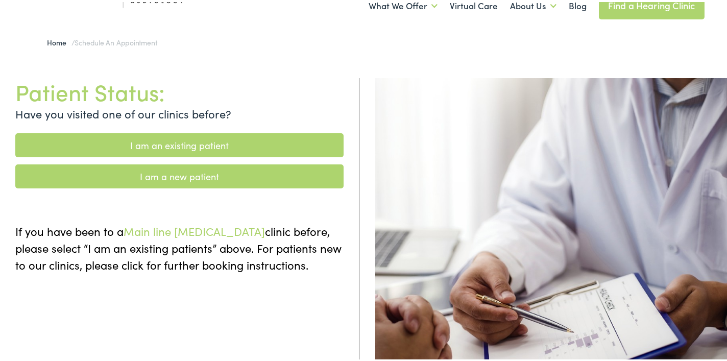  What do you see at coordinates (59, 40) in the screenshot?
I see `a: Home` at bounding box center [59, 40].